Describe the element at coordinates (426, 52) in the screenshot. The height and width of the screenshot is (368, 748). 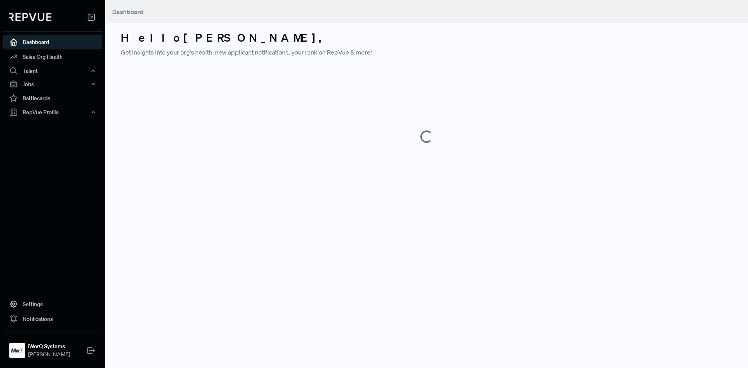
I see `p: Get insights into your org's health, new applicant notifications, your rank on RepVue & more!` at that location.